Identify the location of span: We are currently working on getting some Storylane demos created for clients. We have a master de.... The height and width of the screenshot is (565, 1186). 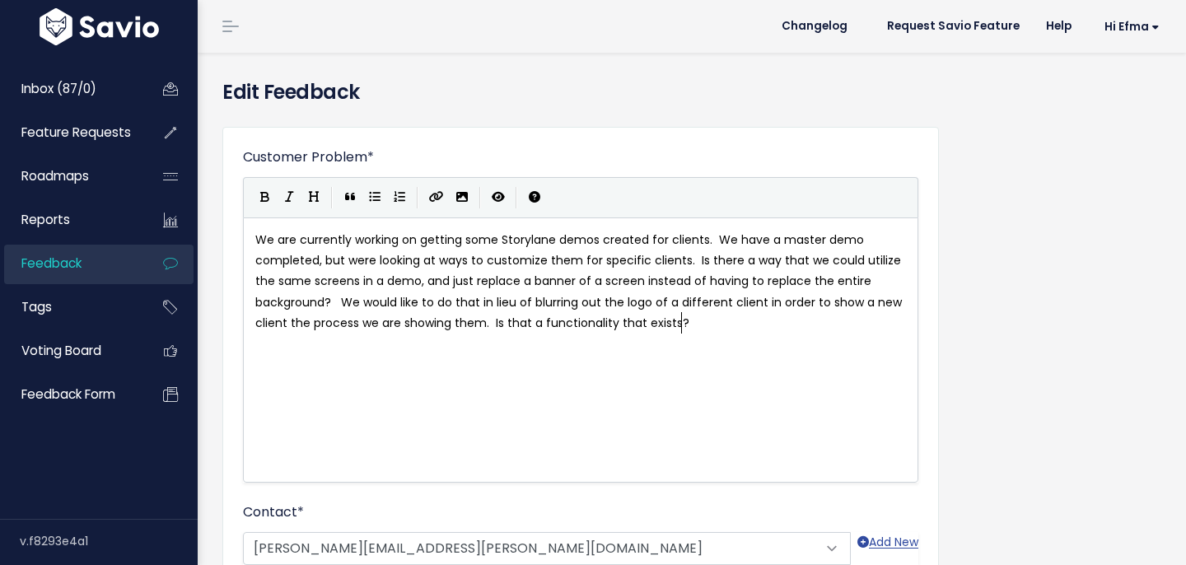
(580, 281).